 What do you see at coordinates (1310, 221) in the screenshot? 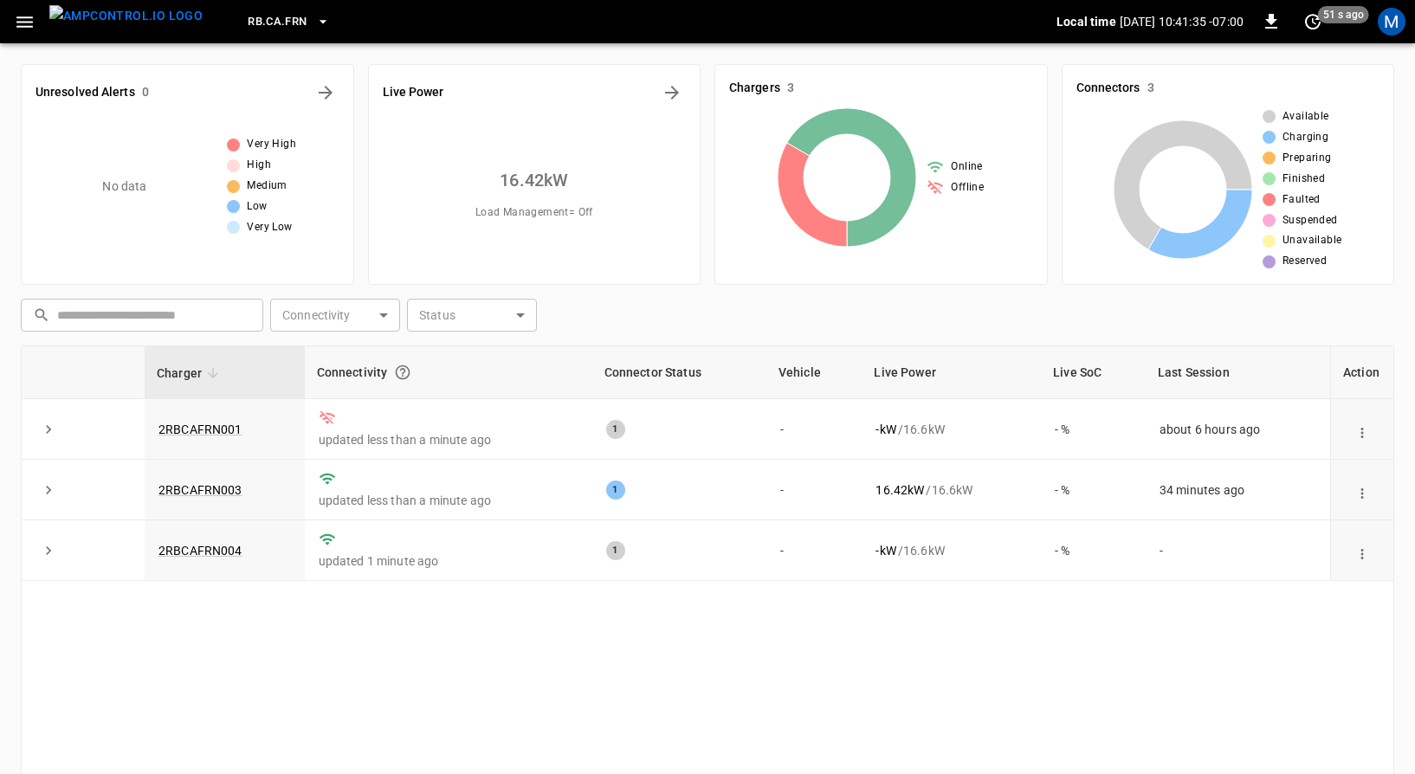
I see `span: Suspended` at bounding box center [1310, 221].